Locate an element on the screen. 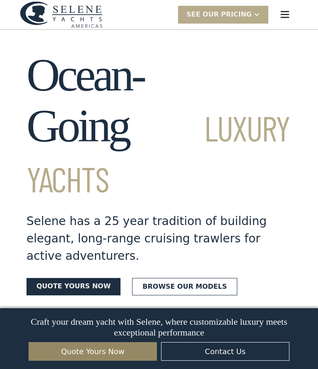 Image resolution: width=318 pixels, height=369 pixels. div: Selene has a 25 year tradition of building elegant, long-range cruising trawlers for active adven... is located at coordinates (159, 239).